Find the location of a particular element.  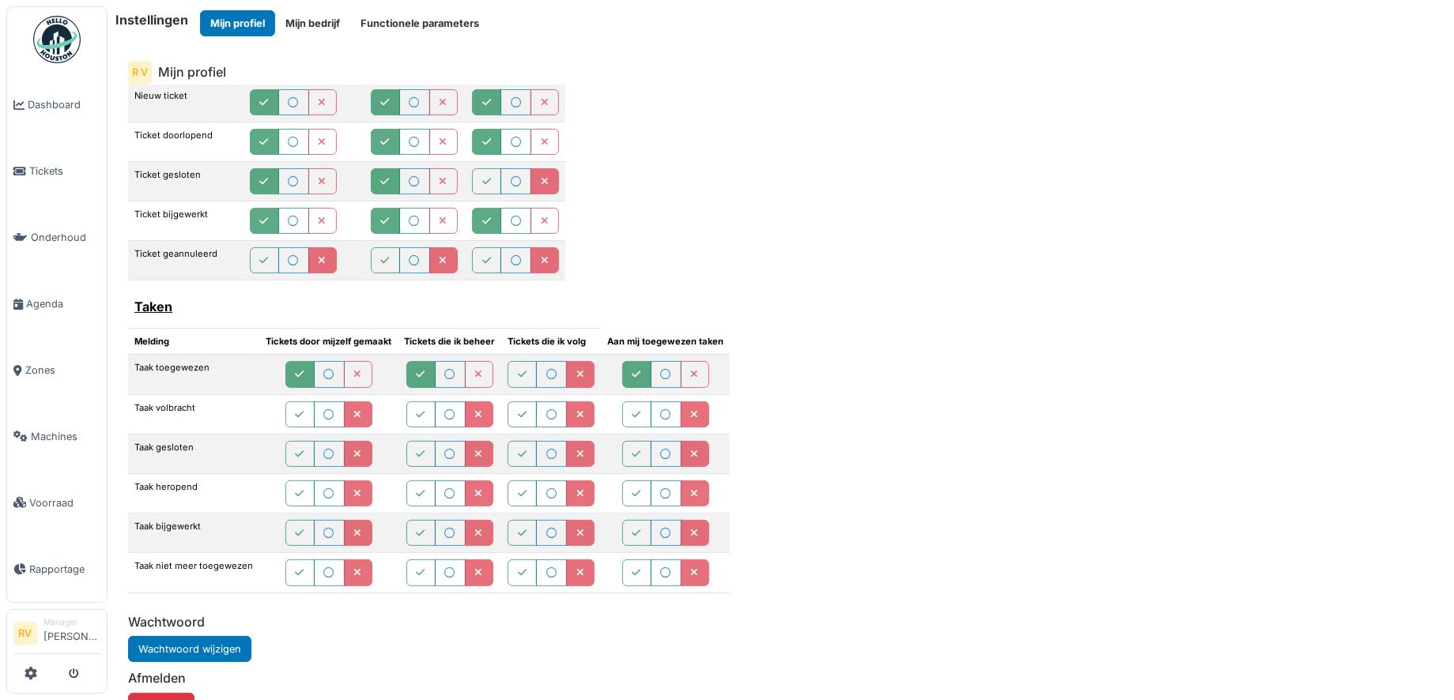

li: RV is located at coordinates (25, 634).